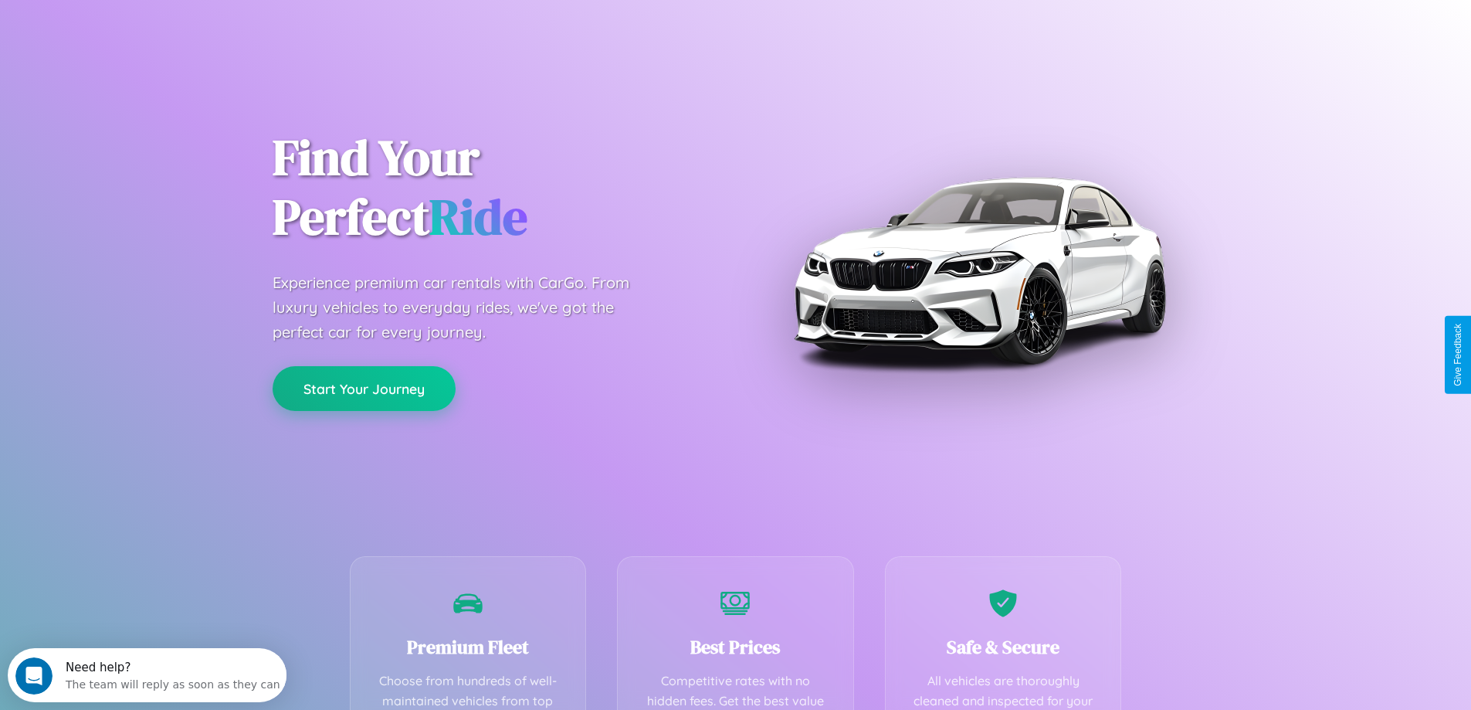  Describe the element at coordinates (165, 19) in the screenshot. I see `div: Need help?` at that location.